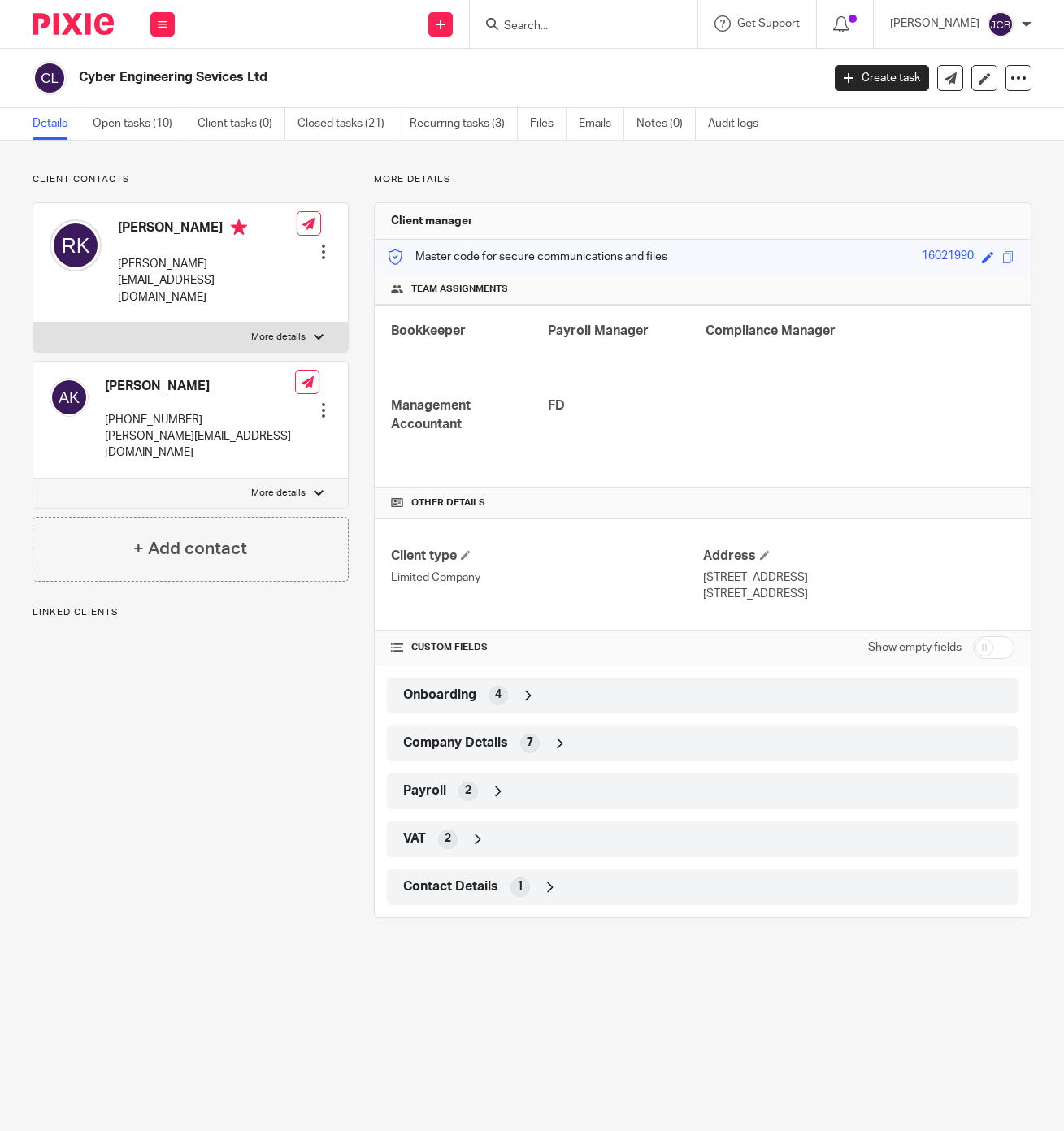 This screenshot has width=1064, height=1131. What do you see at coordinates (858, 556) in the screenshot?
I see `h4: Address` at bounding box center [858, 556].